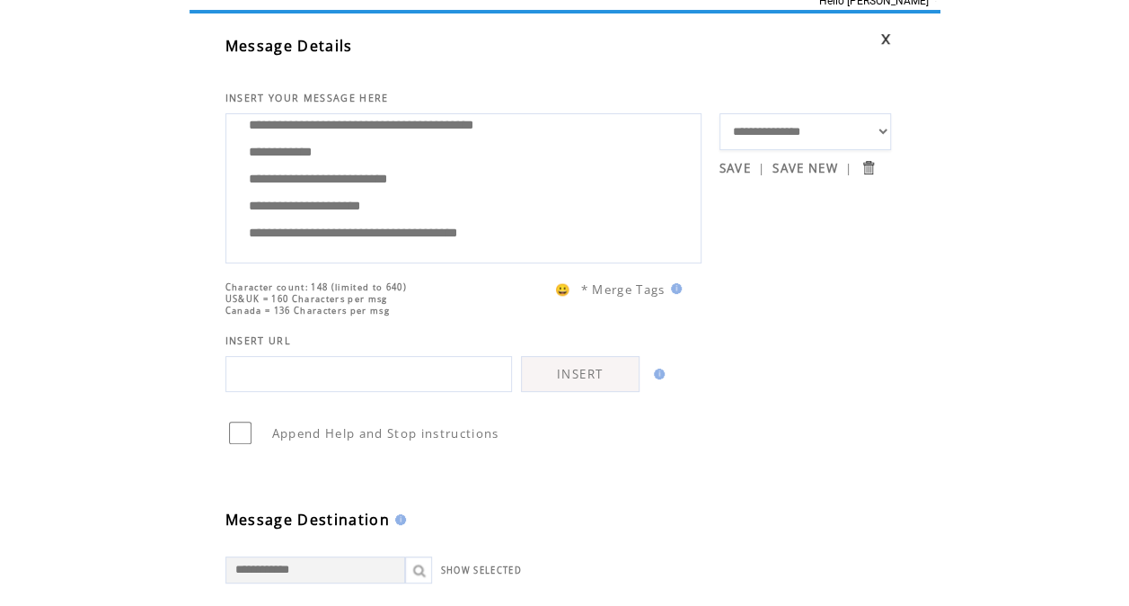  I want to click on span: INSERT YOUR MESSAGE HERE, so click(307, 98).